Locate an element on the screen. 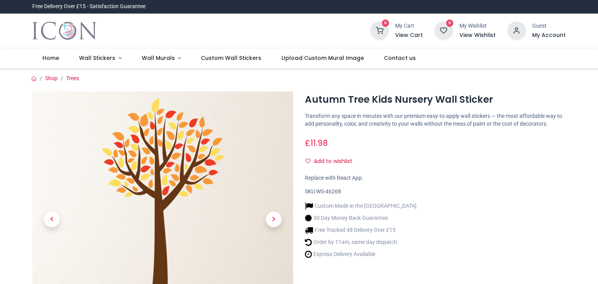  div: Free Delivery Over £15 - Satisfaction Guarantee is located at coordinates (89, 7).